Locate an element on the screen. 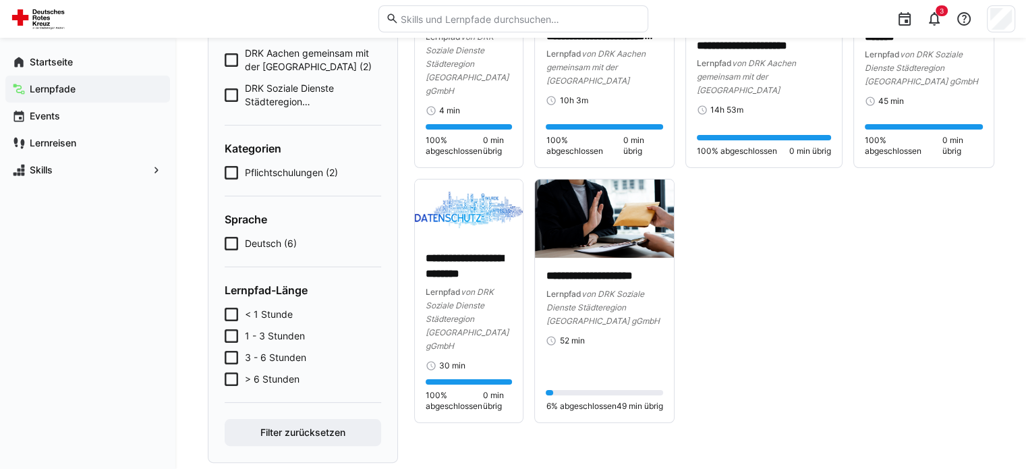 This screenshot has height=469, width=1026. span: 1 - 3 Stunden is located at coordinates (275, 336).